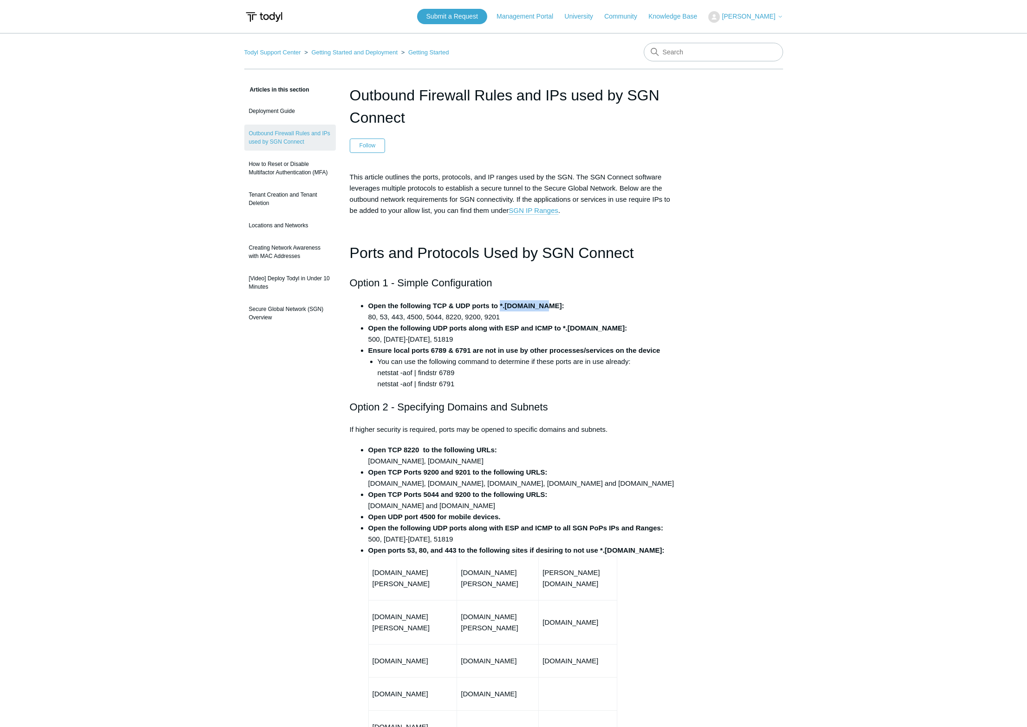  I want to click on a: Outbound Firewall Rules and IPs used by SGN Connect, so click(290, 138).